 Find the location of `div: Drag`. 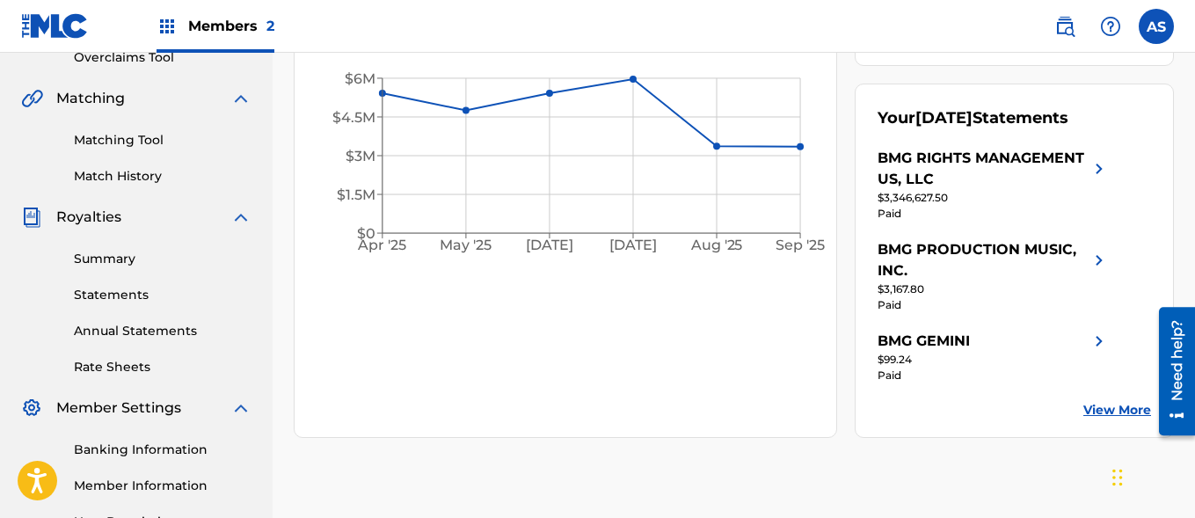

div: Drag is located at coordinates (1118, 477).